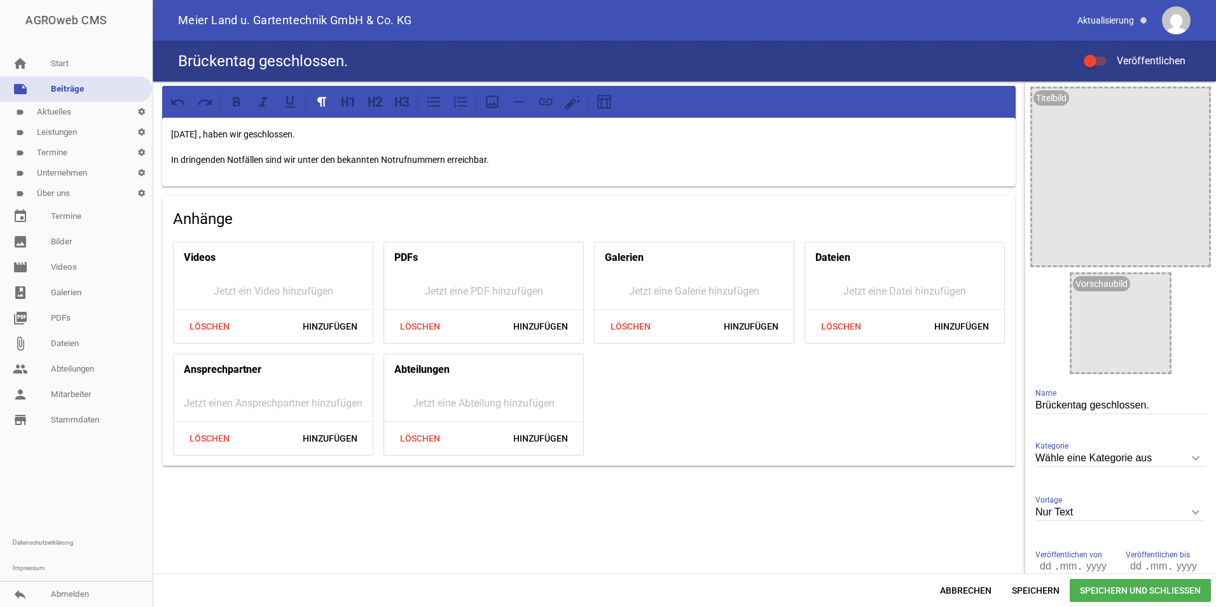 The image size is (1216, 607). I want to click on span: Speichern und Schließen, so click(1141, 590).